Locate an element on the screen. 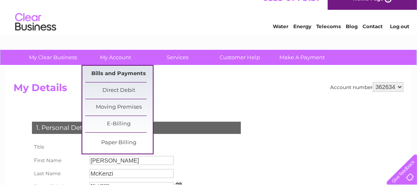  th: First Name is located at coordinates (59, 161).